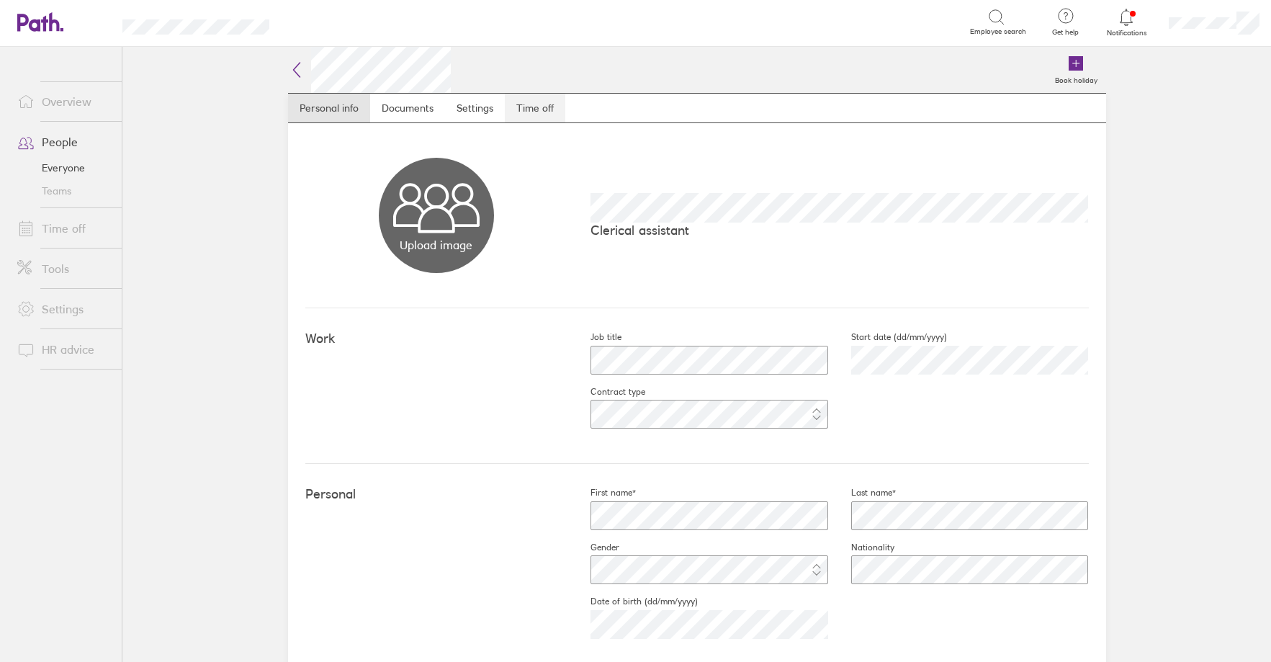 The image size is (1271, 662). Describe the element at coordinates (861, 547) in the screenshot. I see `label: Nationality` at that location.